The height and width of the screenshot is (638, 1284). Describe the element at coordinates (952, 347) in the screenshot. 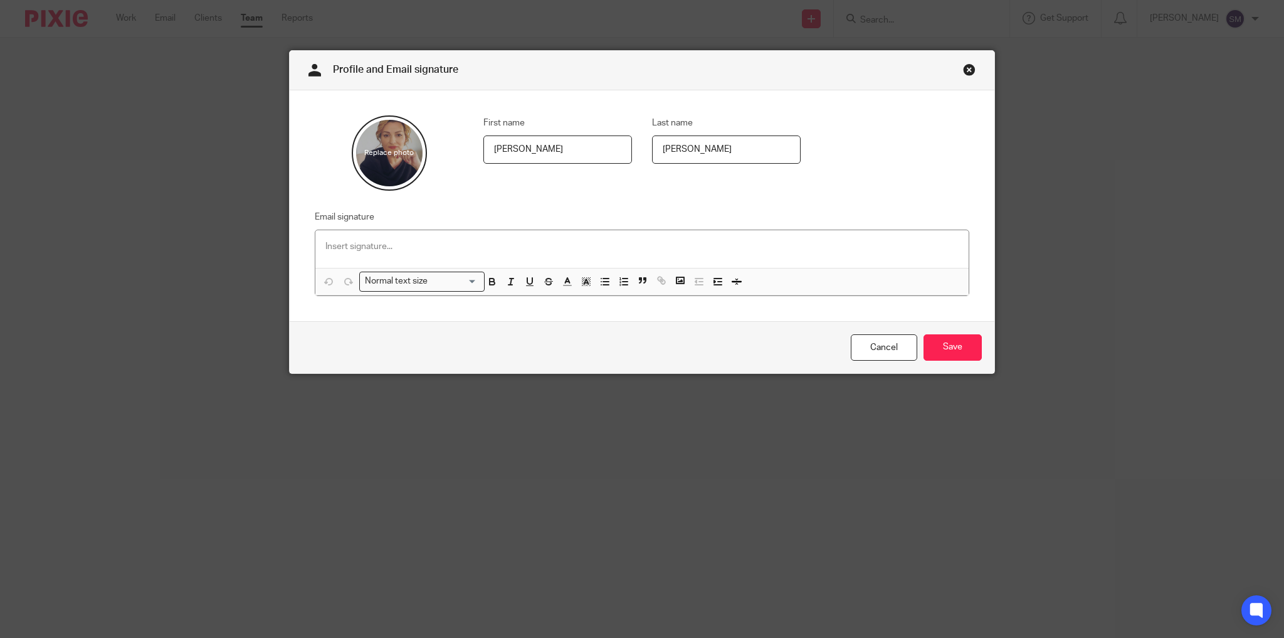

I see `input: Save` at that location.